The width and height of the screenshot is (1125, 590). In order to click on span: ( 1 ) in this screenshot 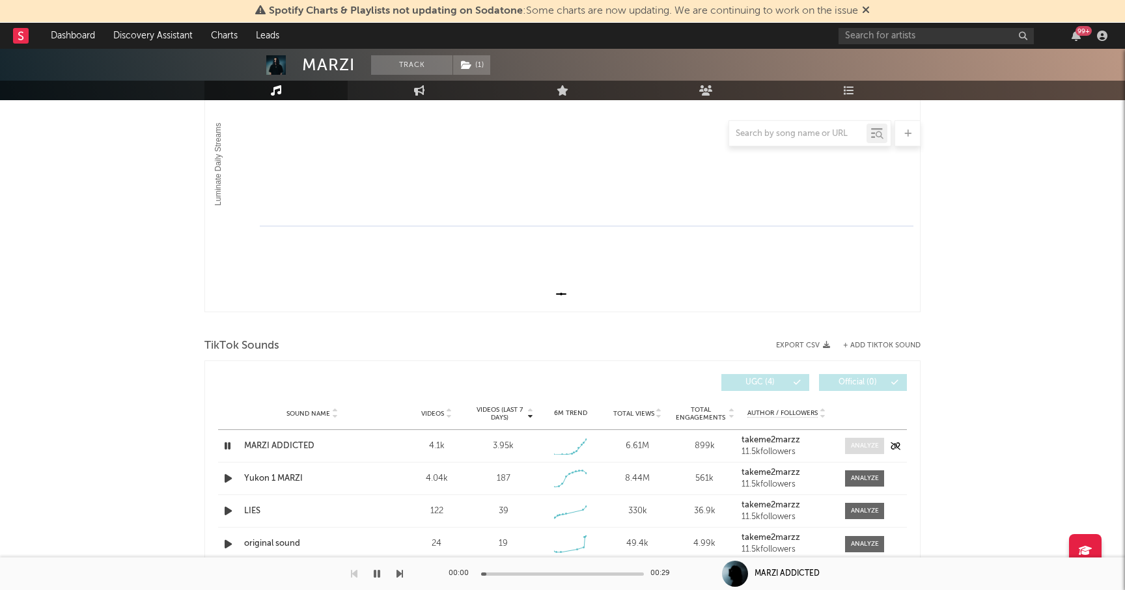, I will do `click(471, 65)`.